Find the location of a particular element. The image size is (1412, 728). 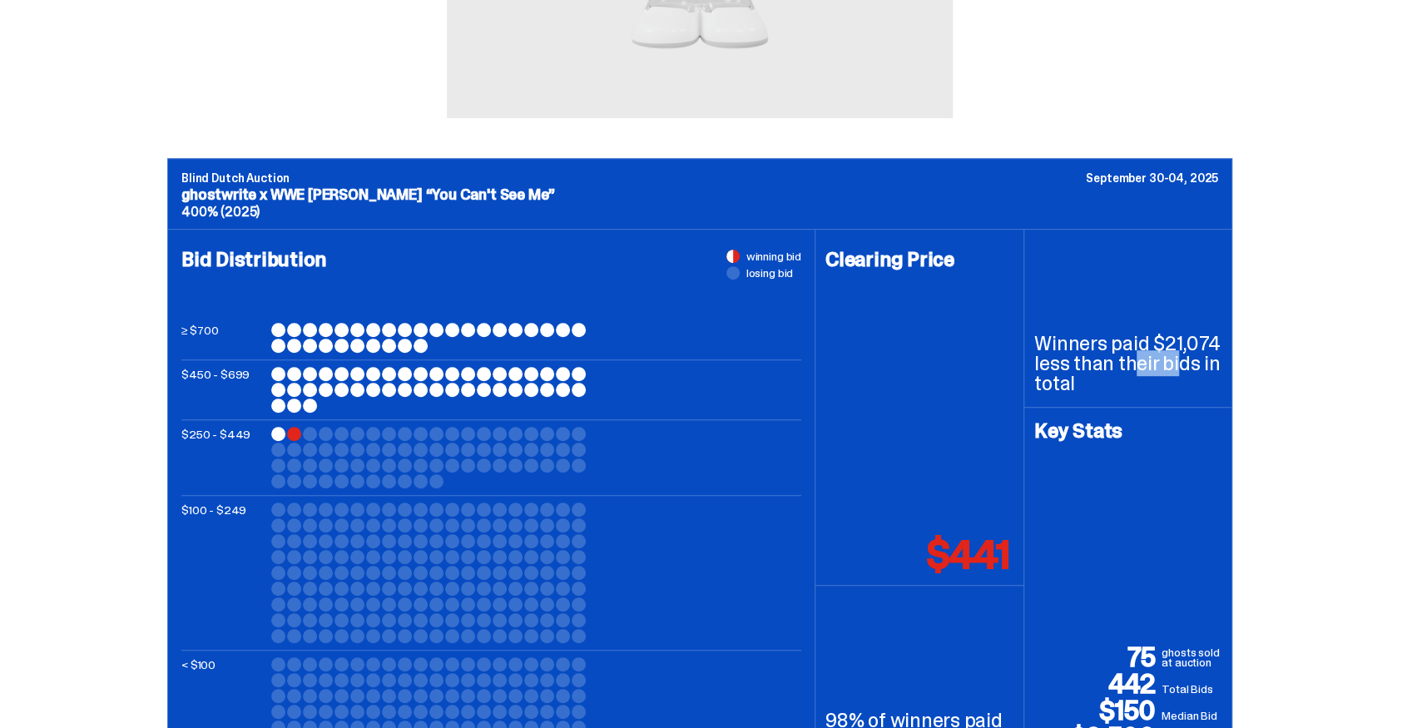

p: ghosts sold at auction is located at coordinates (1191, 659).